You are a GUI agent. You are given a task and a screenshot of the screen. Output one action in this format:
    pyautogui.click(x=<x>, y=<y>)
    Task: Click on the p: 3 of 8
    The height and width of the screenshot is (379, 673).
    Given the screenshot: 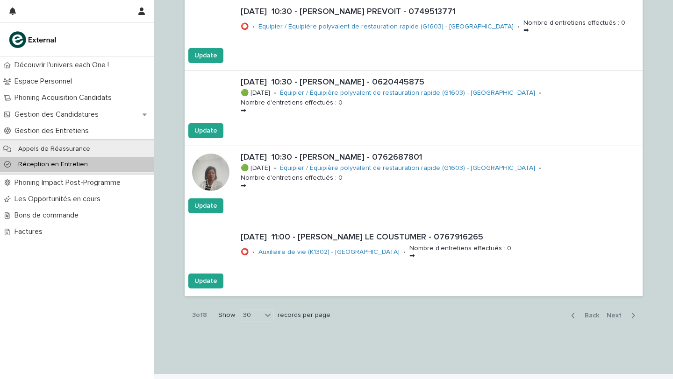 What is the action you would take?
    pyautogui.click(x=200, y=315)
    